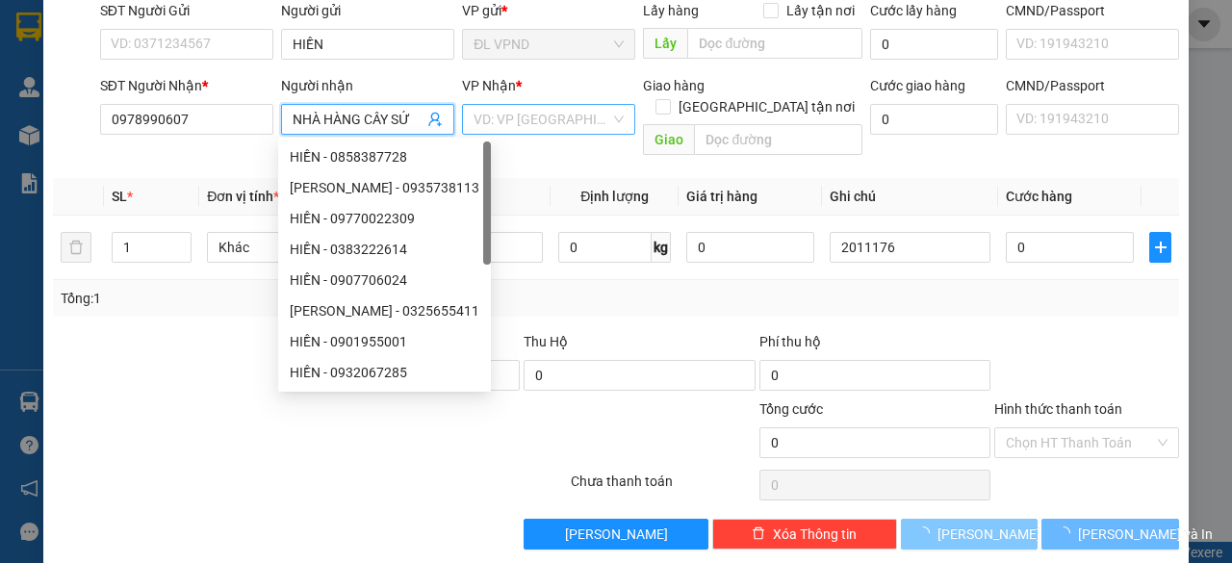 This screenshot has width=1232, height=563. Describe the element at coordinates (918, 86) in the screenshot. I see `label: Cước giao hàng` at that location.